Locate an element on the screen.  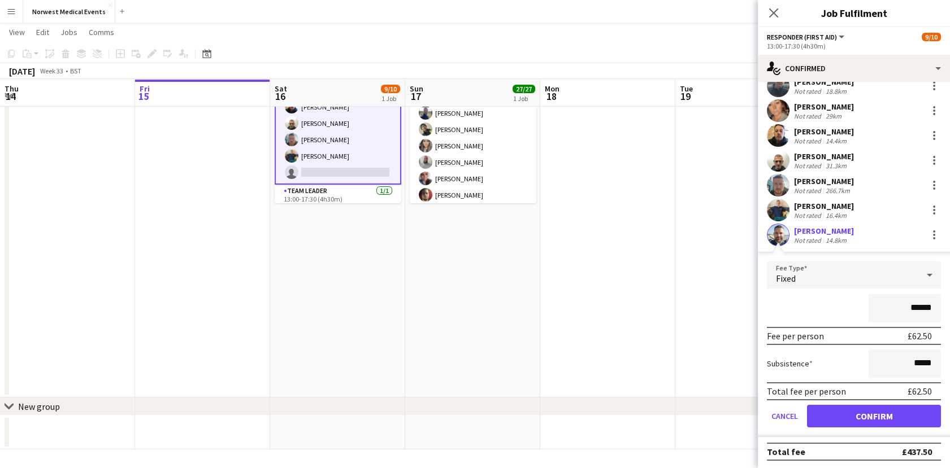
div: 13:00-17:30 (4h30m) is located at coordinates (854, 46).